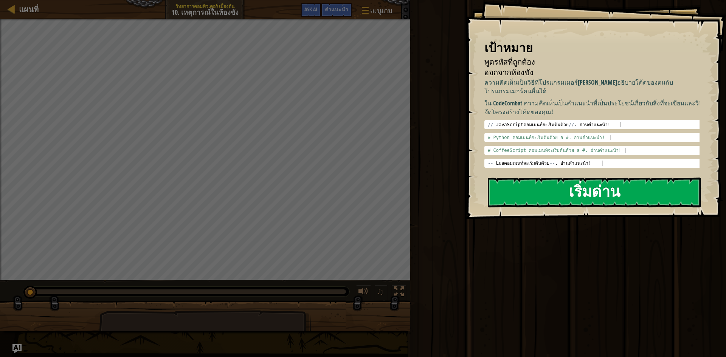  Describe the element at coordinates (381, 11) in the screenshot. I see `span: เมนูเกม` at that location.